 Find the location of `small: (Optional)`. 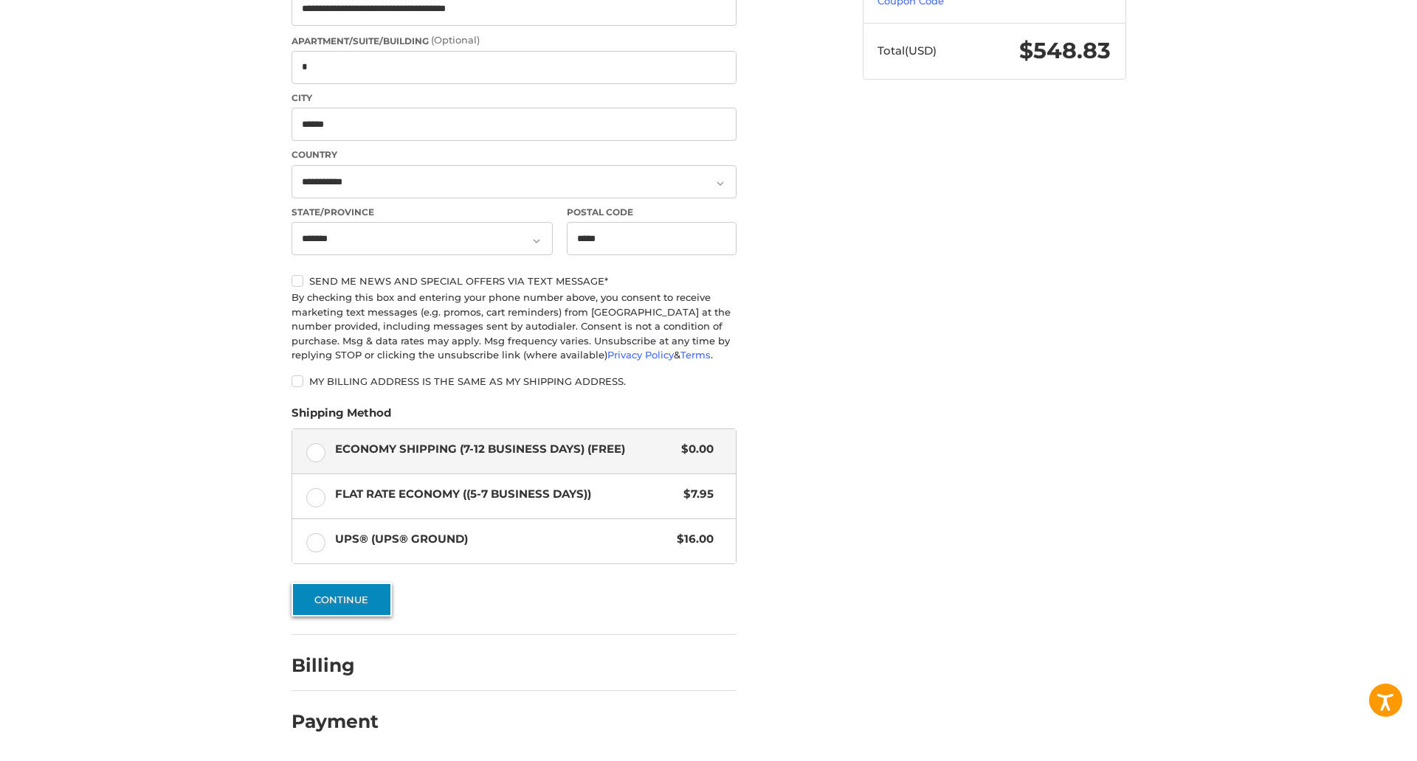

small: (Optional) is located at coordinates (455, 40).